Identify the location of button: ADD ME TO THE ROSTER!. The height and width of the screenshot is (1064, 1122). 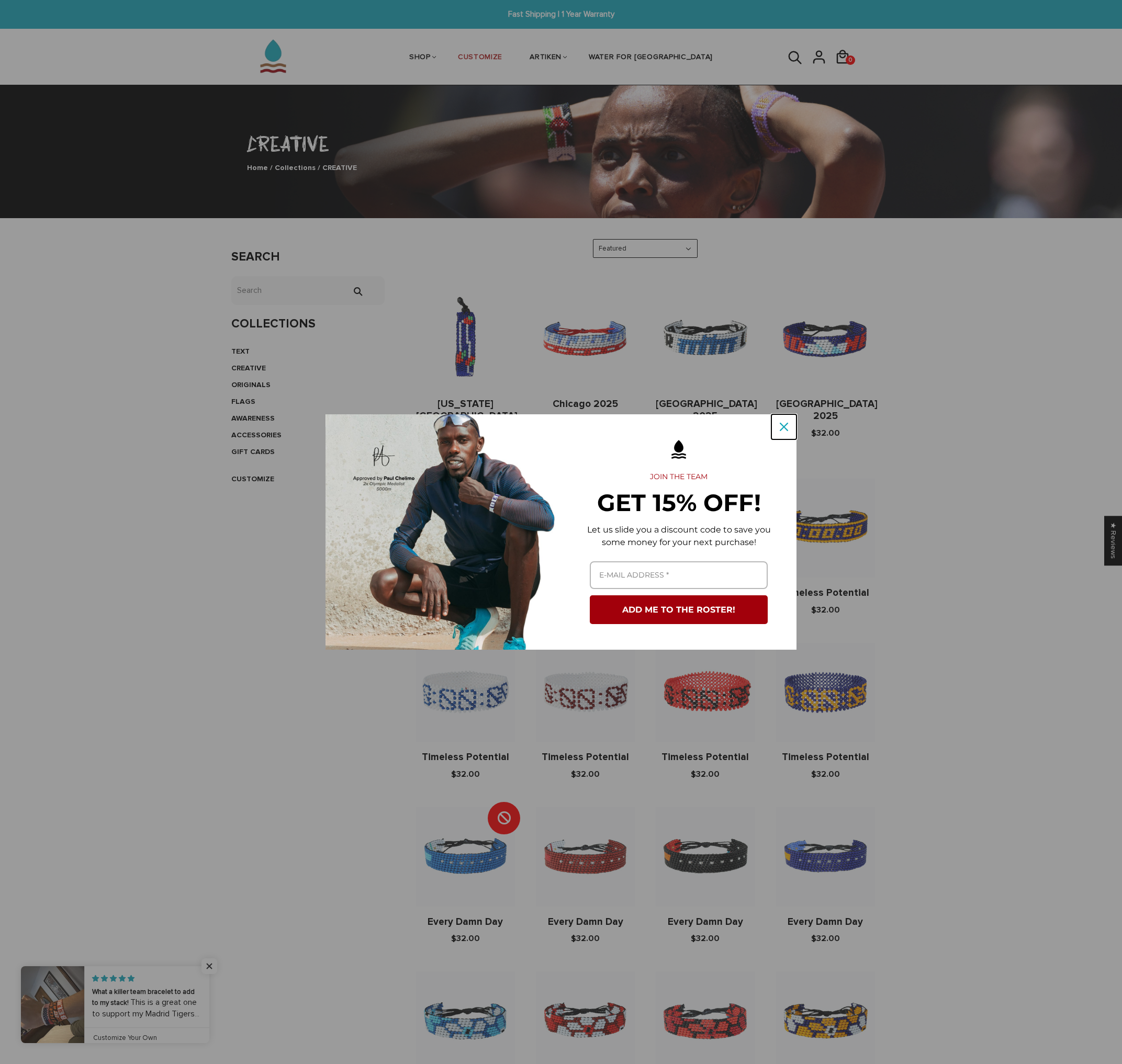
(679, 610).